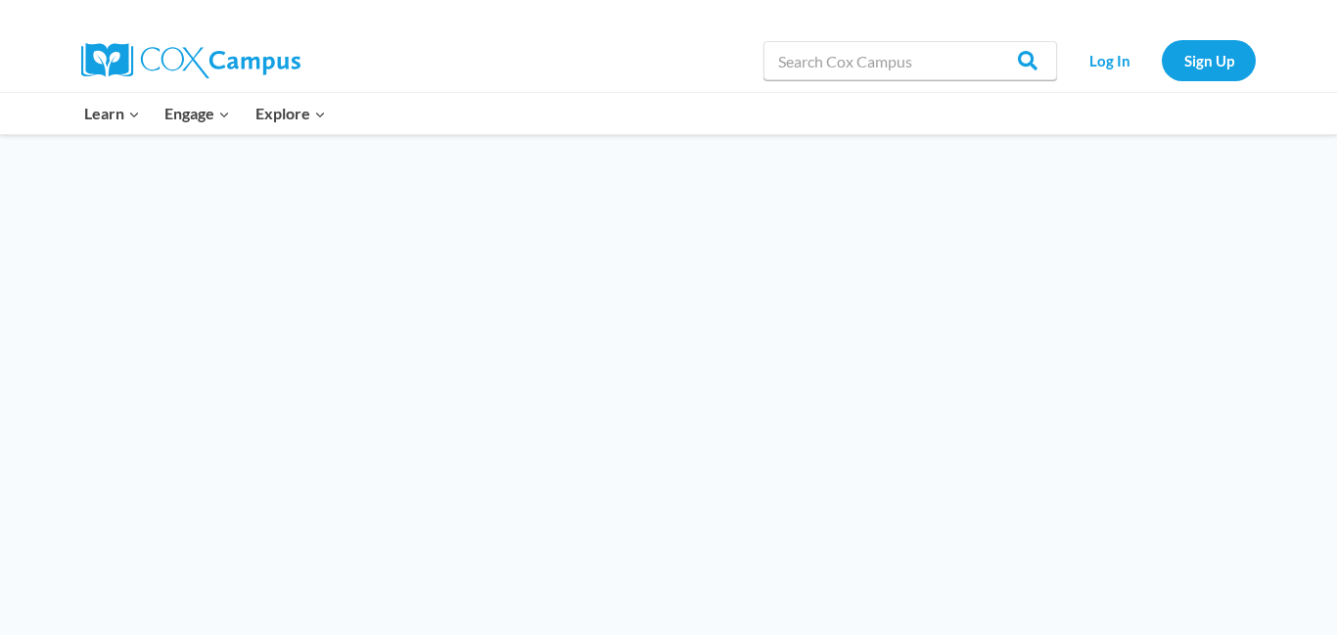  I want to click on span: Explore, so click(291, 114).